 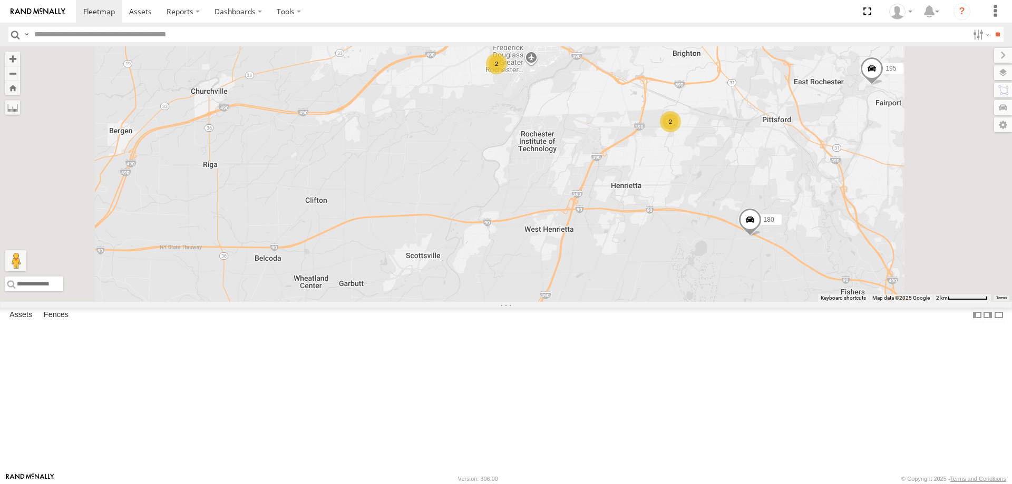 I want to click on div: David Steen, so click(x=901, y=12).